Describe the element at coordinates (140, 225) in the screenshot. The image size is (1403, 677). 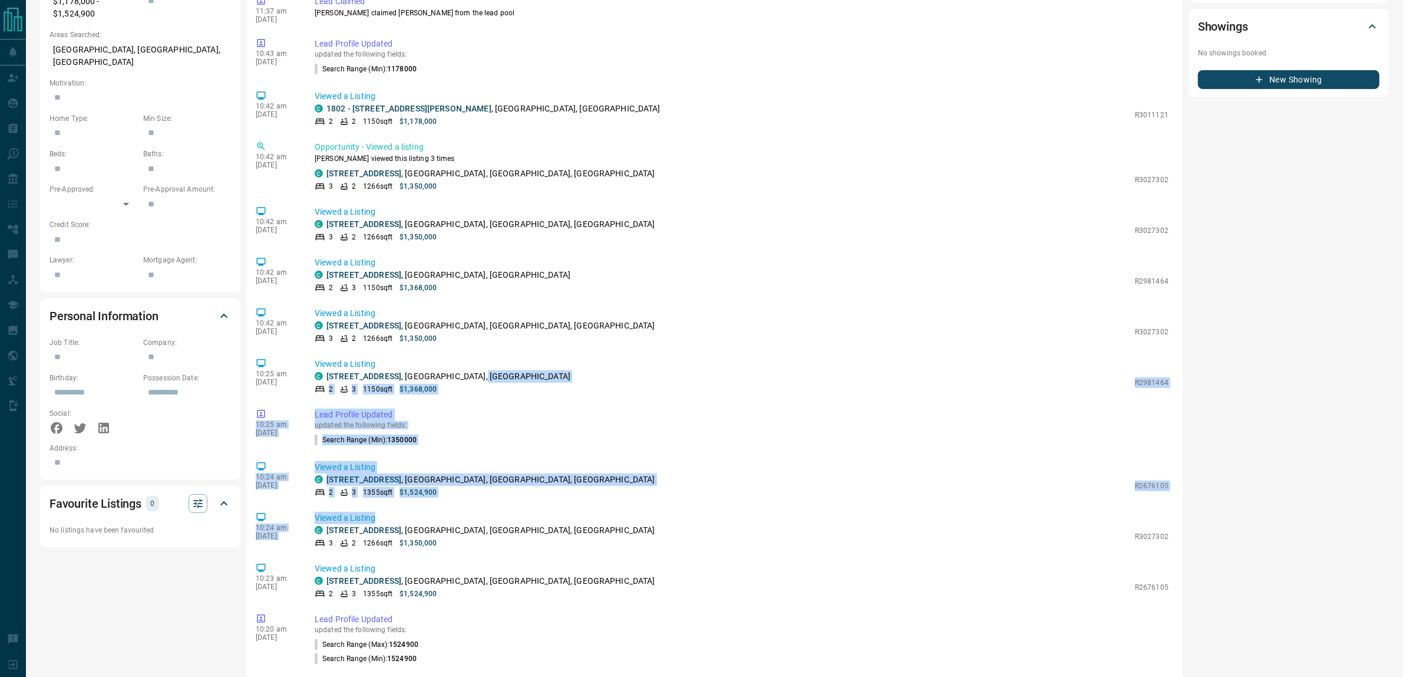
I see `p: Credit Score:` at that location.